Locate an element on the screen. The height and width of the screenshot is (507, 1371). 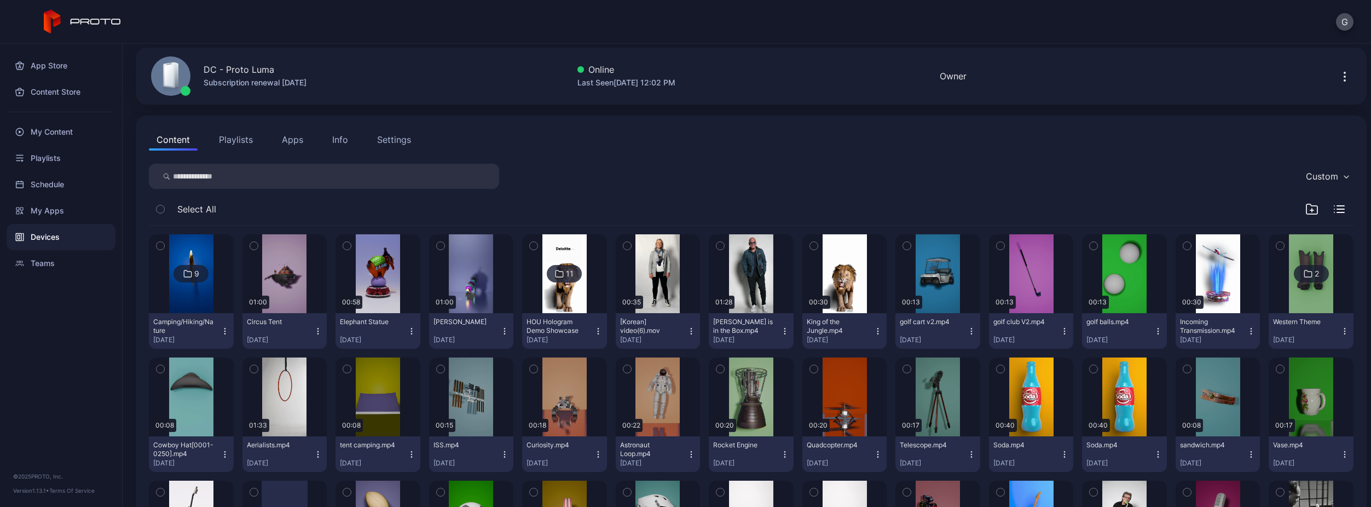
div: Schedule is located at coordinates (61, 184).